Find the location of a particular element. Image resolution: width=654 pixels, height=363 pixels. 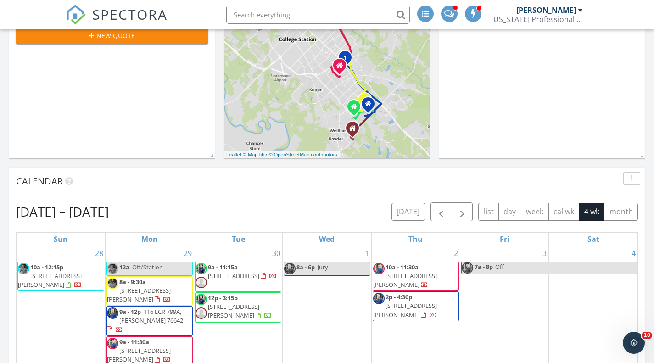

button: New Quote is located at coordinates (112, 36).